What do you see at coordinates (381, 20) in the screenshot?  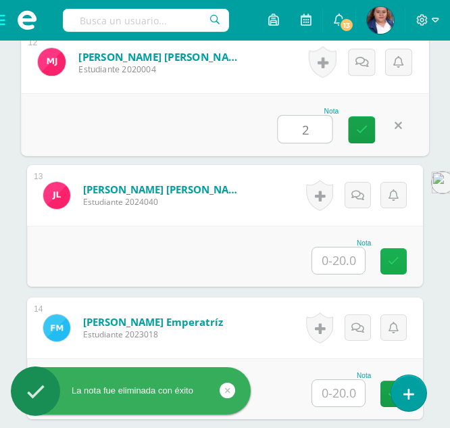 I see `img: 967bd849930caa42aefaa6562d2cb40c.png` at bounding box center [381, 20].